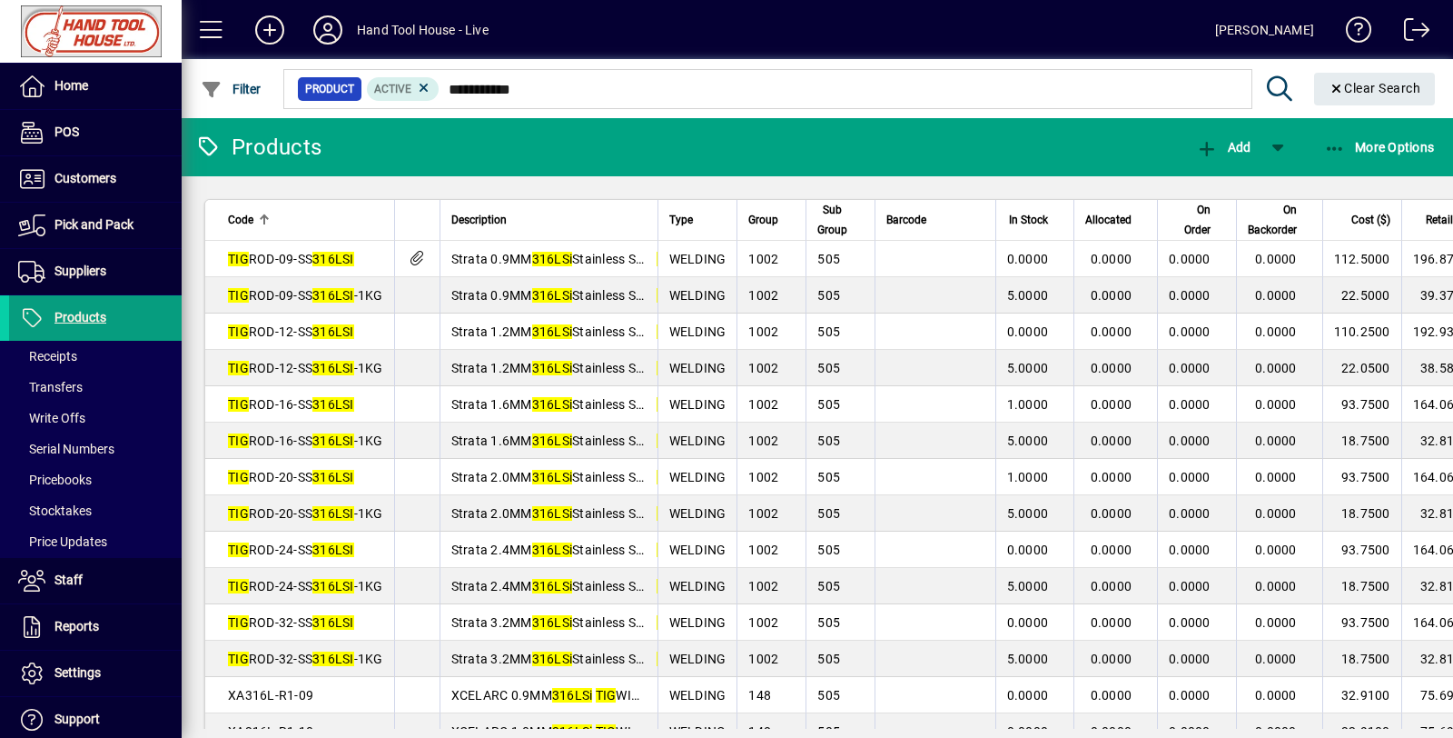  What do you see at coordinates (1198, 220) in the screenshot?
I see `div: On Order` at bounding box center [1198, 220].